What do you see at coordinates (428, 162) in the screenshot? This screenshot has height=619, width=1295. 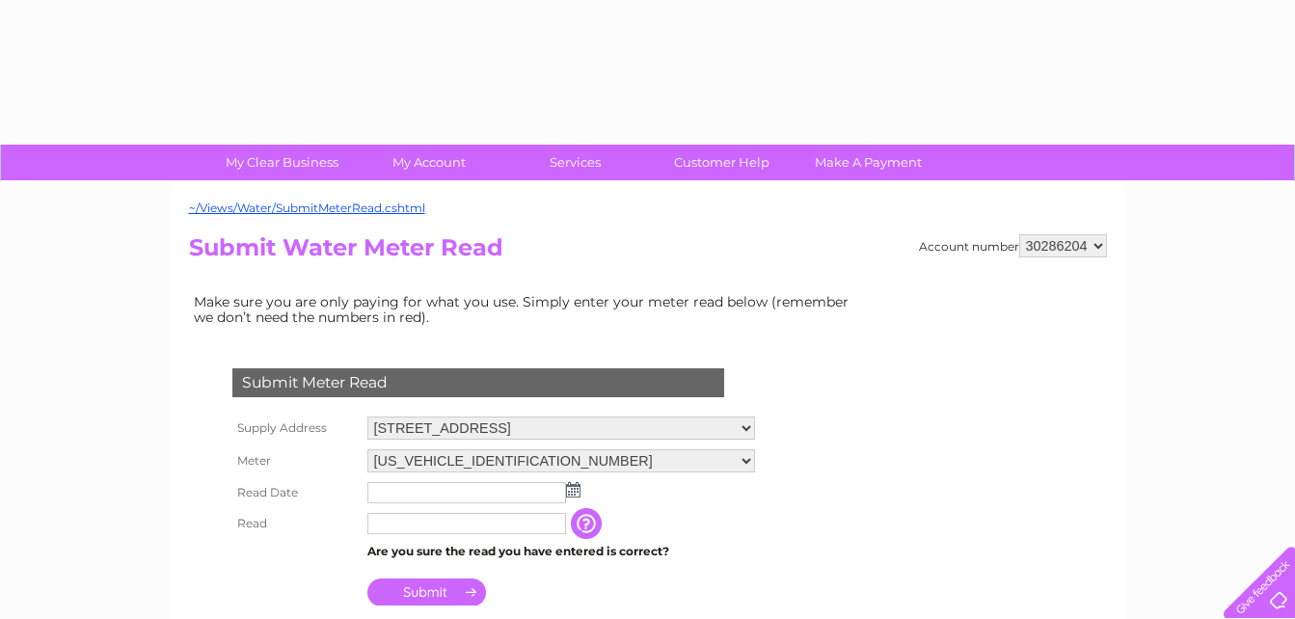 I see `a: My Account` at bounding box center [428, 162].